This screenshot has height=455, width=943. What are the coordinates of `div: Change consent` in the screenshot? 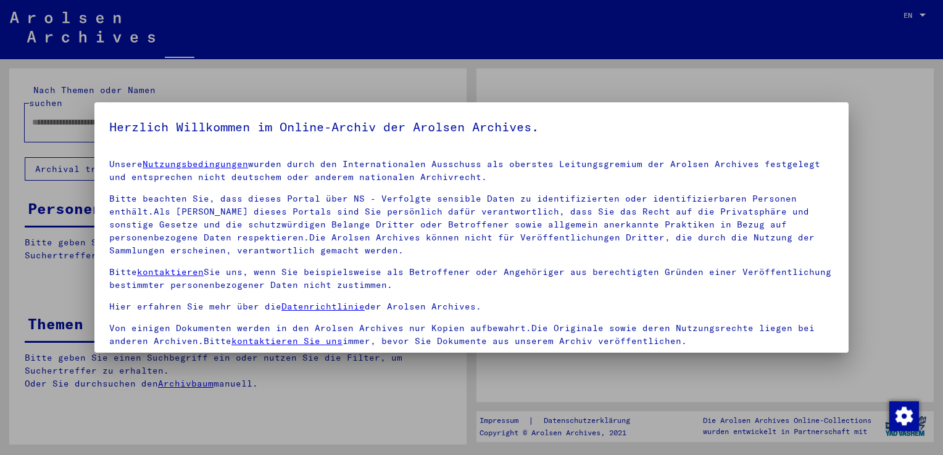 It's located at (903, 416).